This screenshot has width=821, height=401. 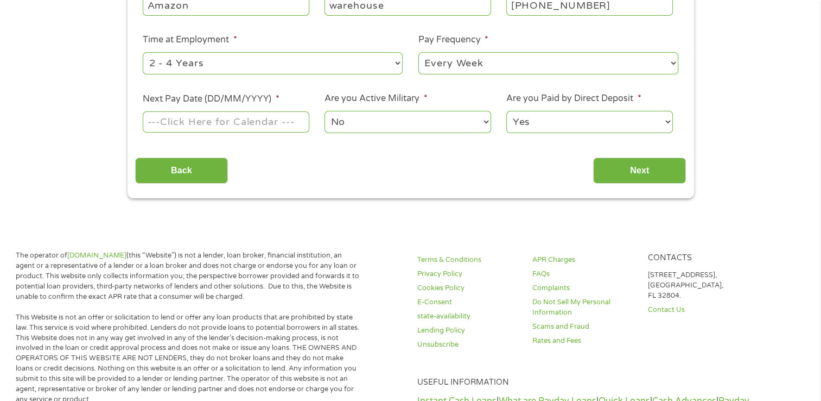 I want to click on a: Cookies Policy, so click(x=468, y=288).